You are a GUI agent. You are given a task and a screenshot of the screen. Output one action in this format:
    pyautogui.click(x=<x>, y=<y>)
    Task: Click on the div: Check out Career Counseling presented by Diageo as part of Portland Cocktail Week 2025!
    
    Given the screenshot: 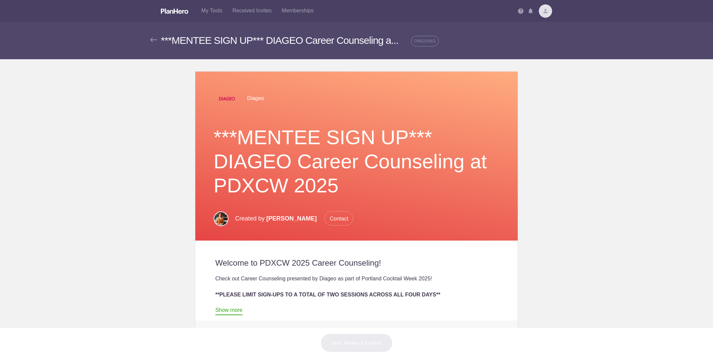 What is the action you would take?
    pyautogui.click(x=356, y=278)
    